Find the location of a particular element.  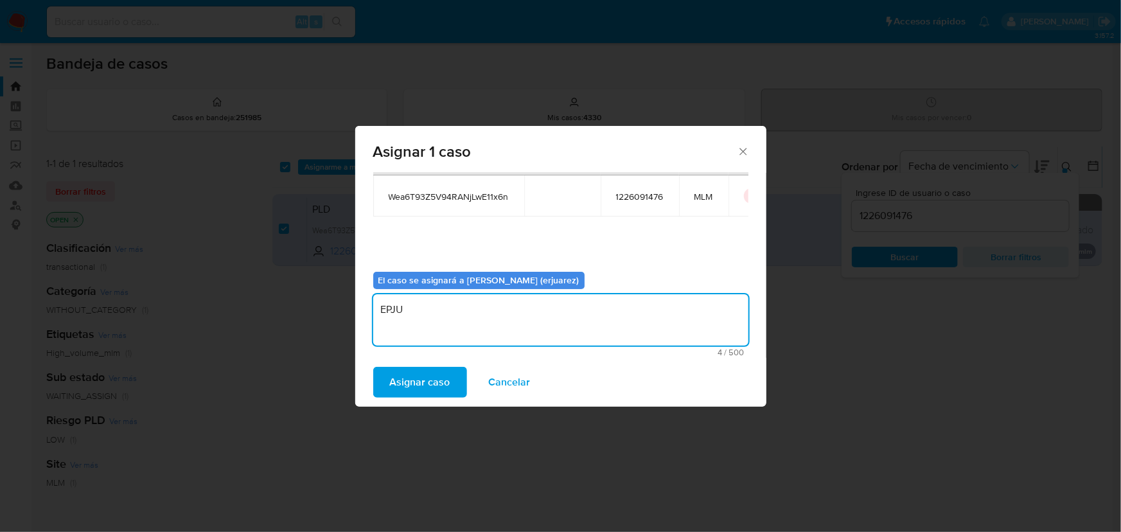

button: icon-button is located at coordinates (752, 196).